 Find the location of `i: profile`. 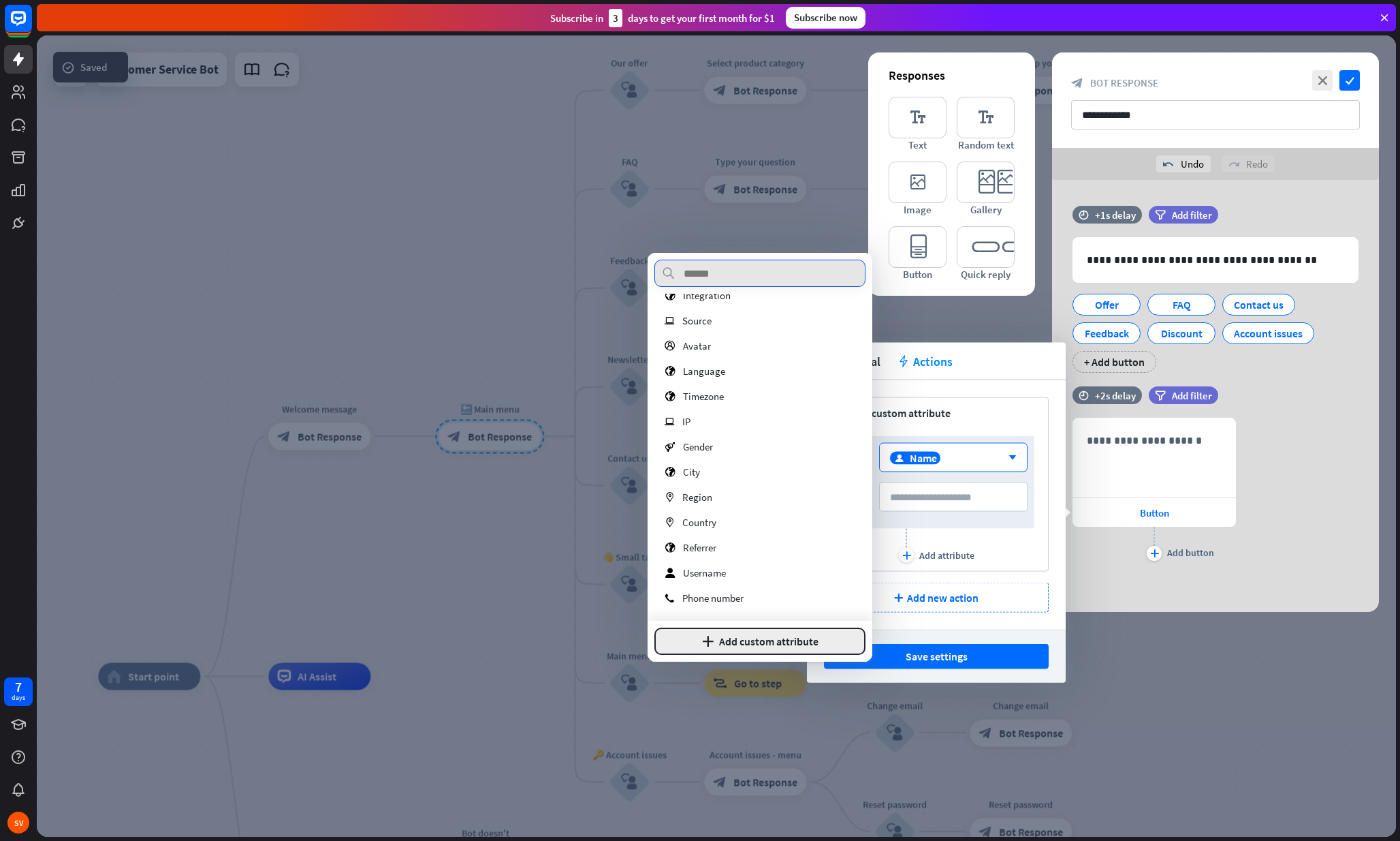

i: profile is located at coordinates (670, 345).